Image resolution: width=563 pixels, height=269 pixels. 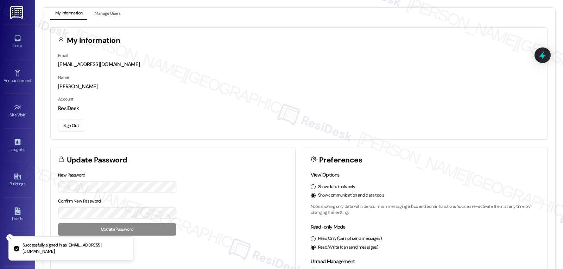 What do you see at coordinates (69, 14) in the screenshot?
I see `button: My Information` at bounding box center [69, 14].